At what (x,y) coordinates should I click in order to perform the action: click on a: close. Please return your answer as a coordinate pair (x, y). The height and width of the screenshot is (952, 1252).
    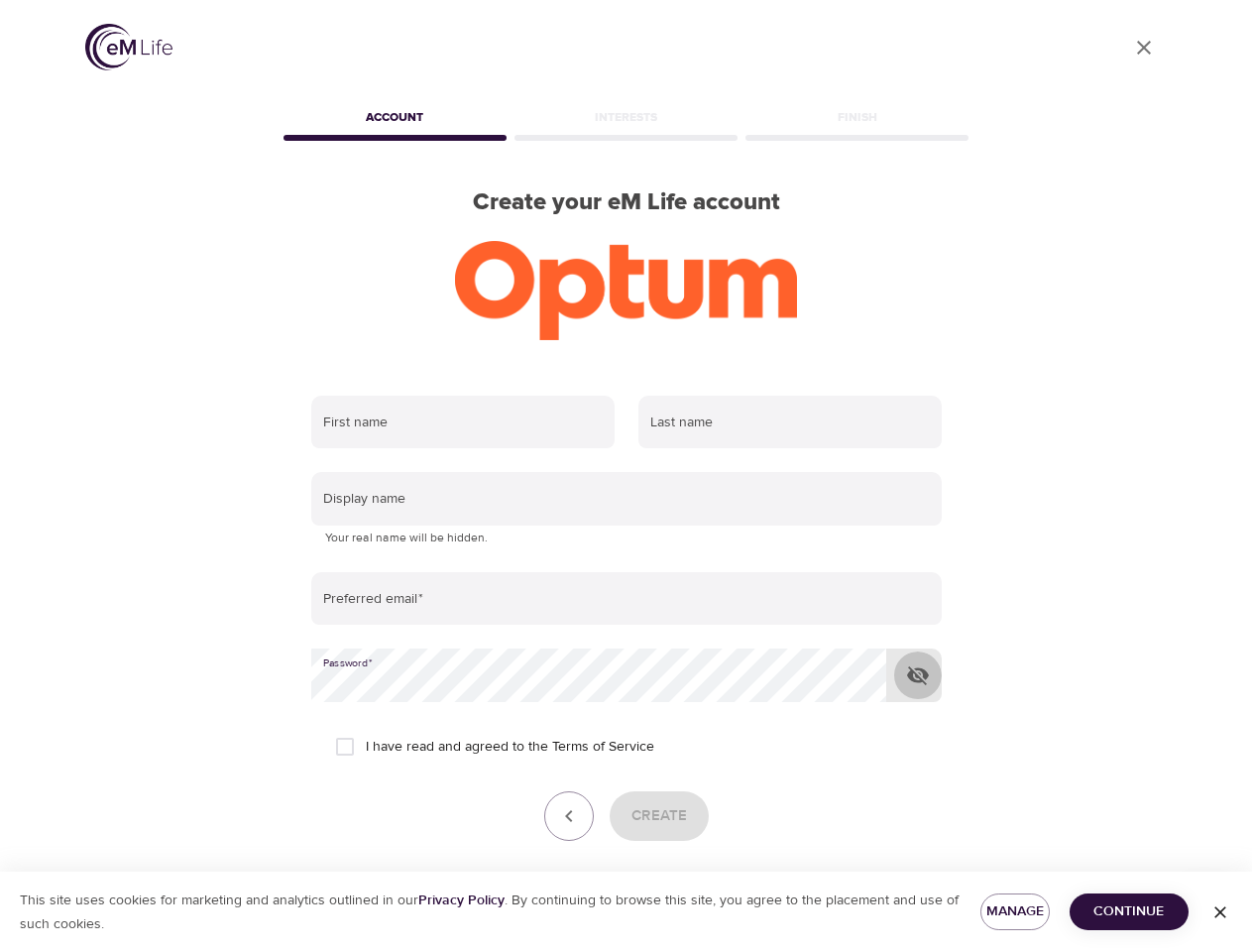
    Looking at the image, I should click on (1144, 48).